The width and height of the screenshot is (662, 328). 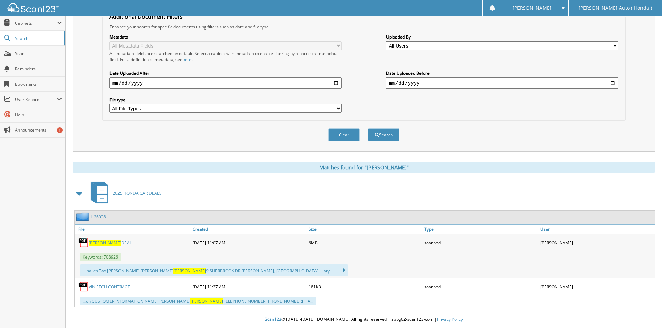 I want to click on span: Reminders, so click(x=38, y=69).